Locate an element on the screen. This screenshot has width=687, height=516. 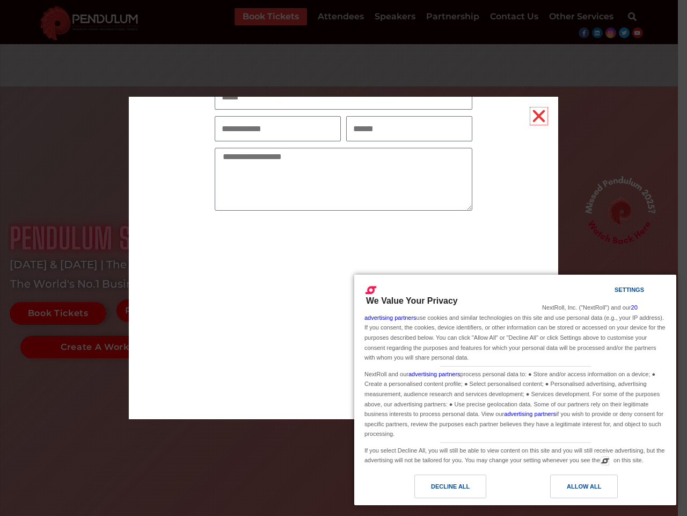
div: Decline All is located at coordinates (451, 486).